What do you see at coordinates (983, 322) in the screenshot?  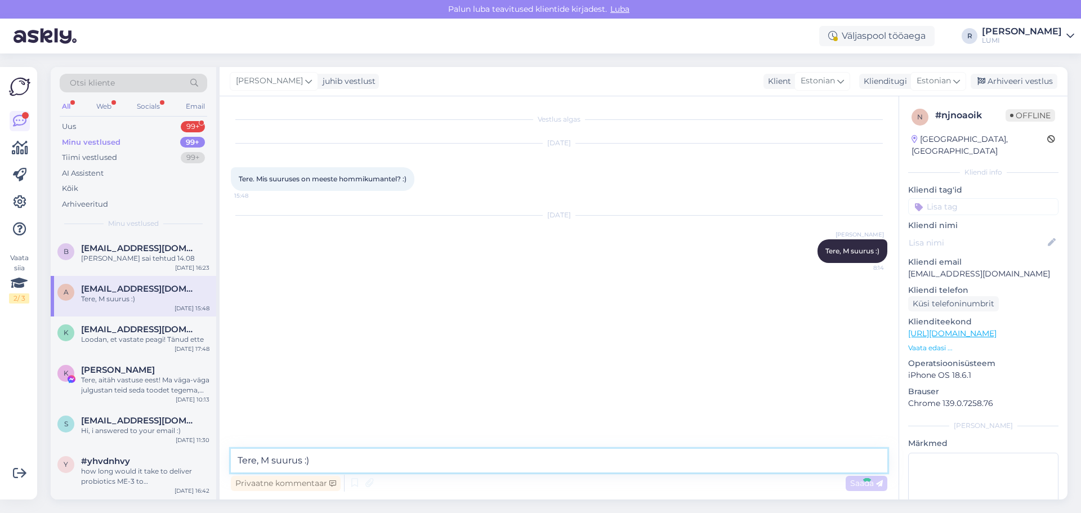 I see `p: Klienditeekond` at bounding box center [983, 322].